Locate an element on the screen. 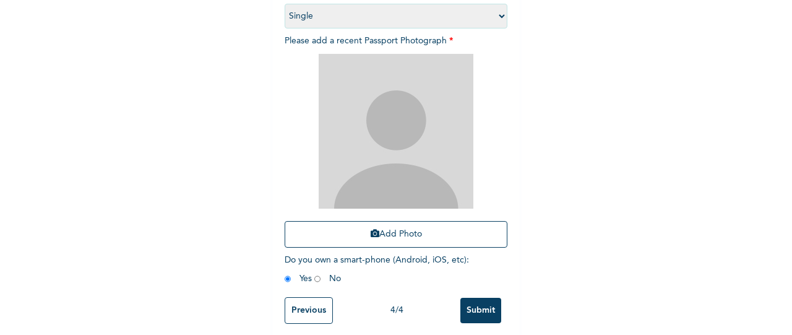 This screenshot has width=792, height=335. div: 4 / 4 is located at coordinates (397, 310).